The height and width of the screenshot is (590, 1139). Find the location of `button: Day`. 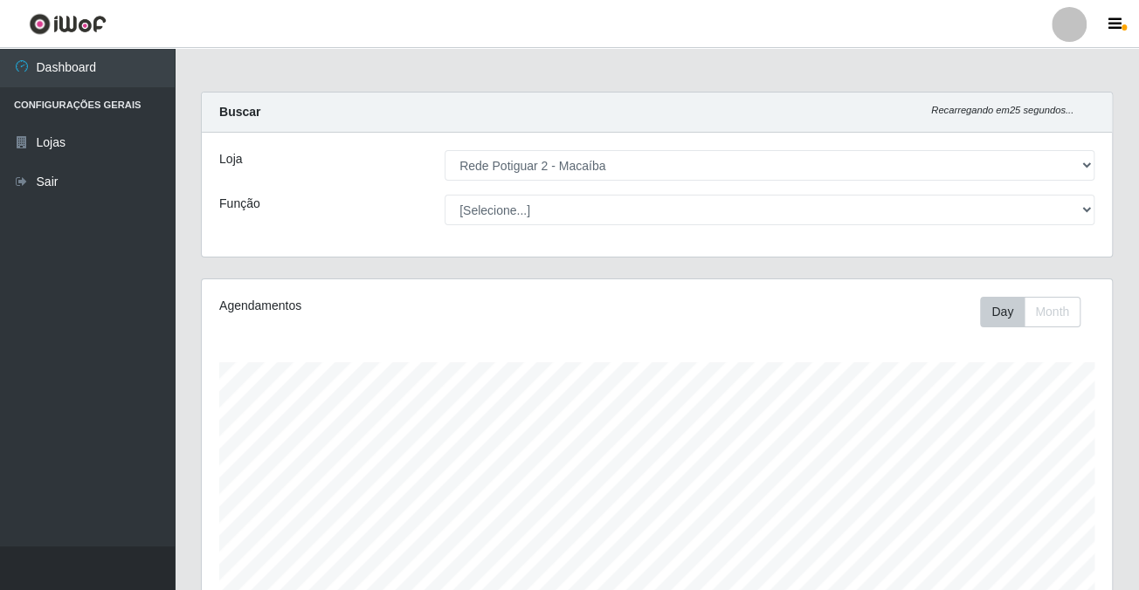

button: Day is located at coordinates (1002, 312).